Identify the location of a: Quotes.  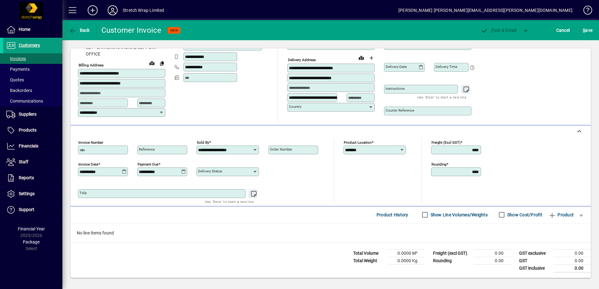
(33, 80).